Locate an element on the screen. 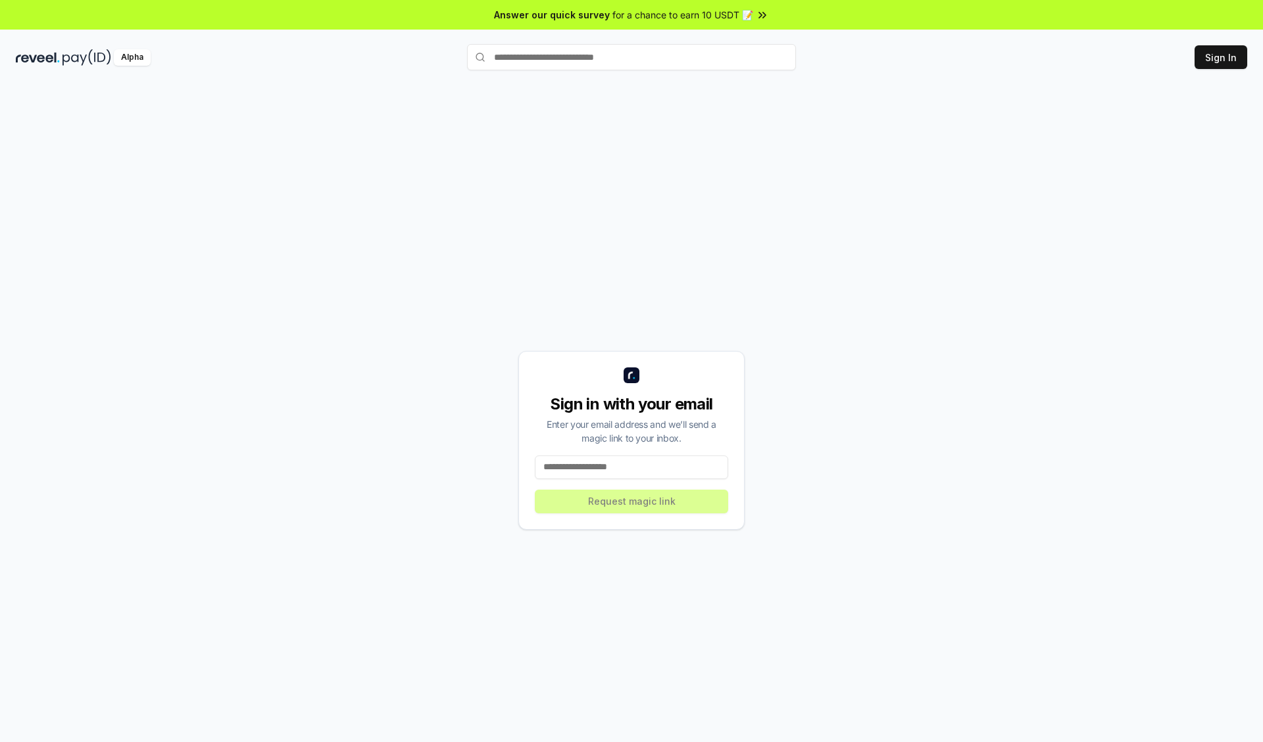 The height and width of the screenshot is (742, 1263). span: Answer our quick survey is located at coordinates (552, 14).